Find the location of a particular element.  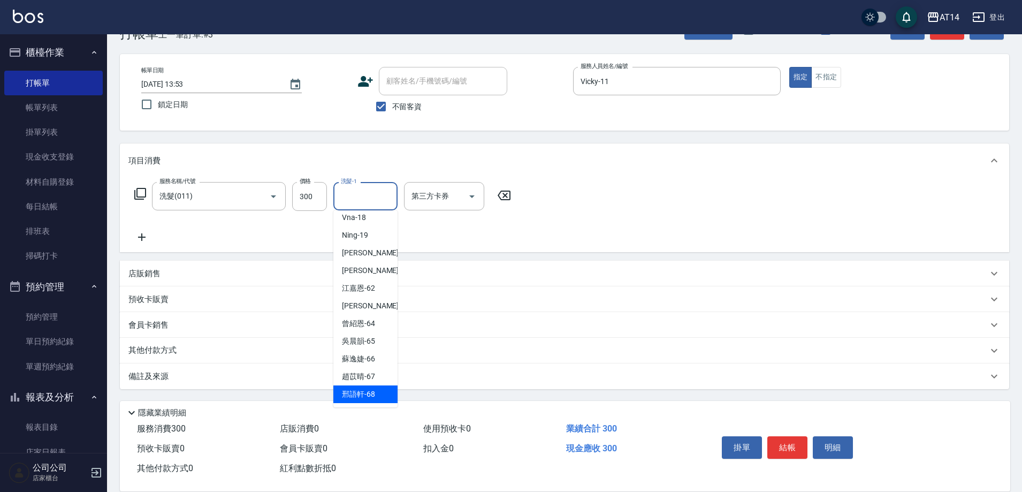

span: 會員卡販賣 0 is located at coordinates (303, 448).